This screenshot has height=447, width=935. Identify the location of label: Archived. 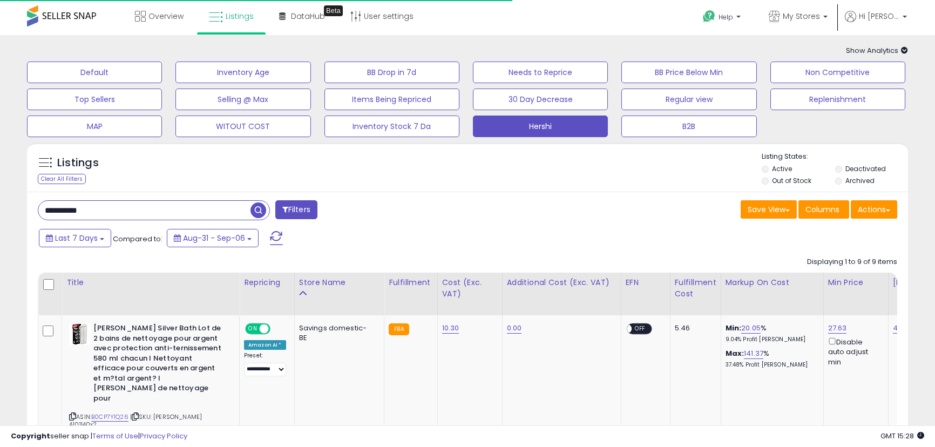
(860, 180).